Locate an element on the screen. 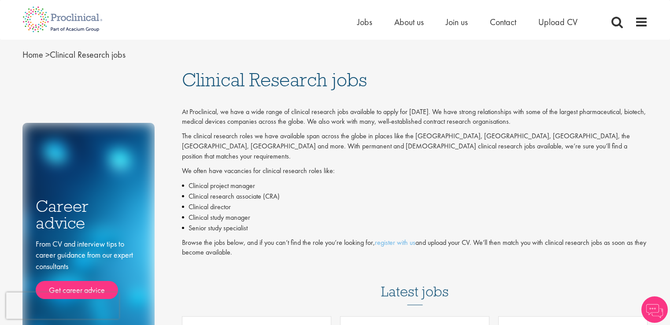 This screenshot has width=670, height=325. a: Upload CV is located at coordinates (558, 22).